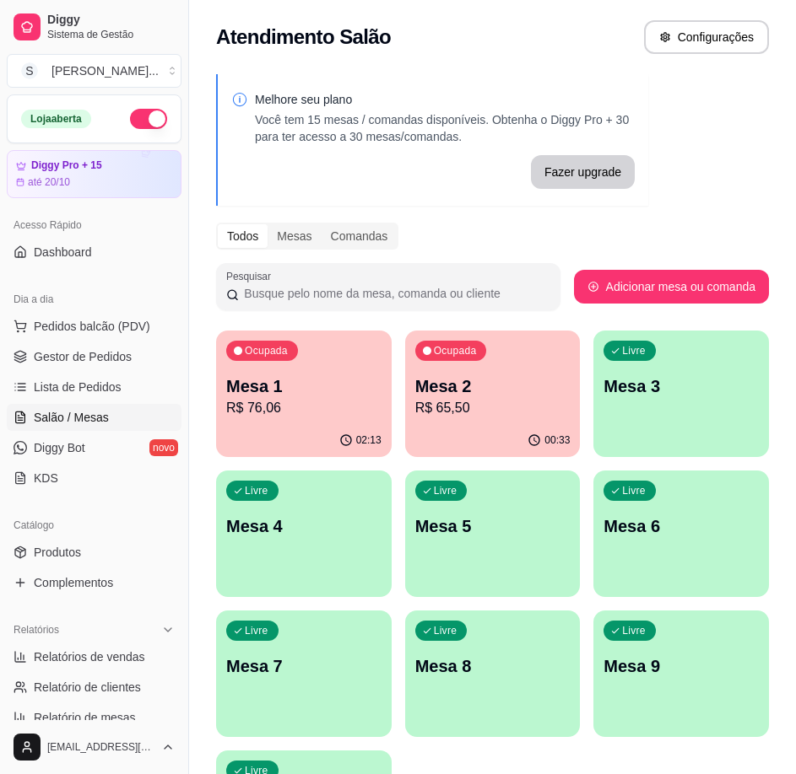 The image size is (796, 774). I want to click on span: Relatórios, so click(36, 630).